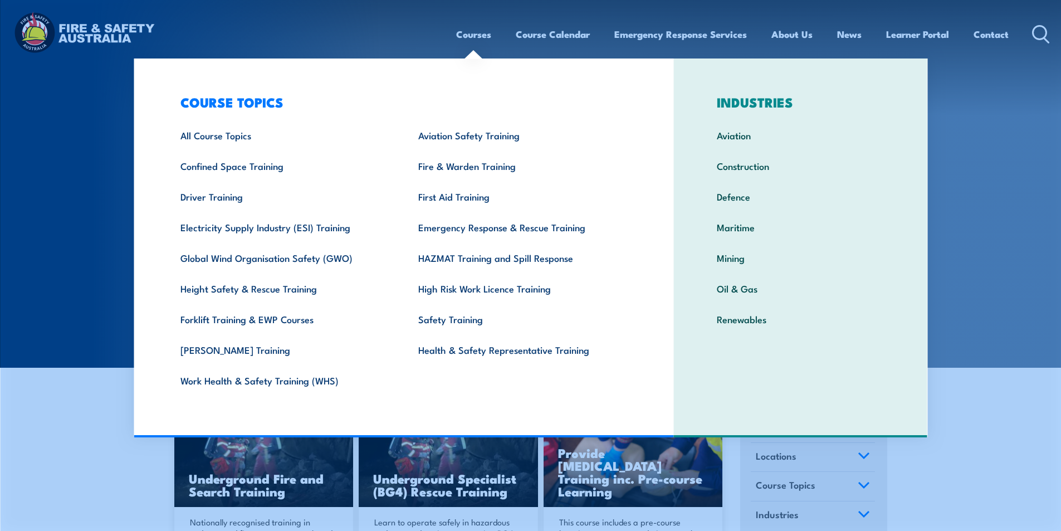 The height and width of the screenshot is (531, 1061). What do you see at coordinates (813, 516) in the screenshot?
I see `a: Industries` at bounding box center [813, 516].